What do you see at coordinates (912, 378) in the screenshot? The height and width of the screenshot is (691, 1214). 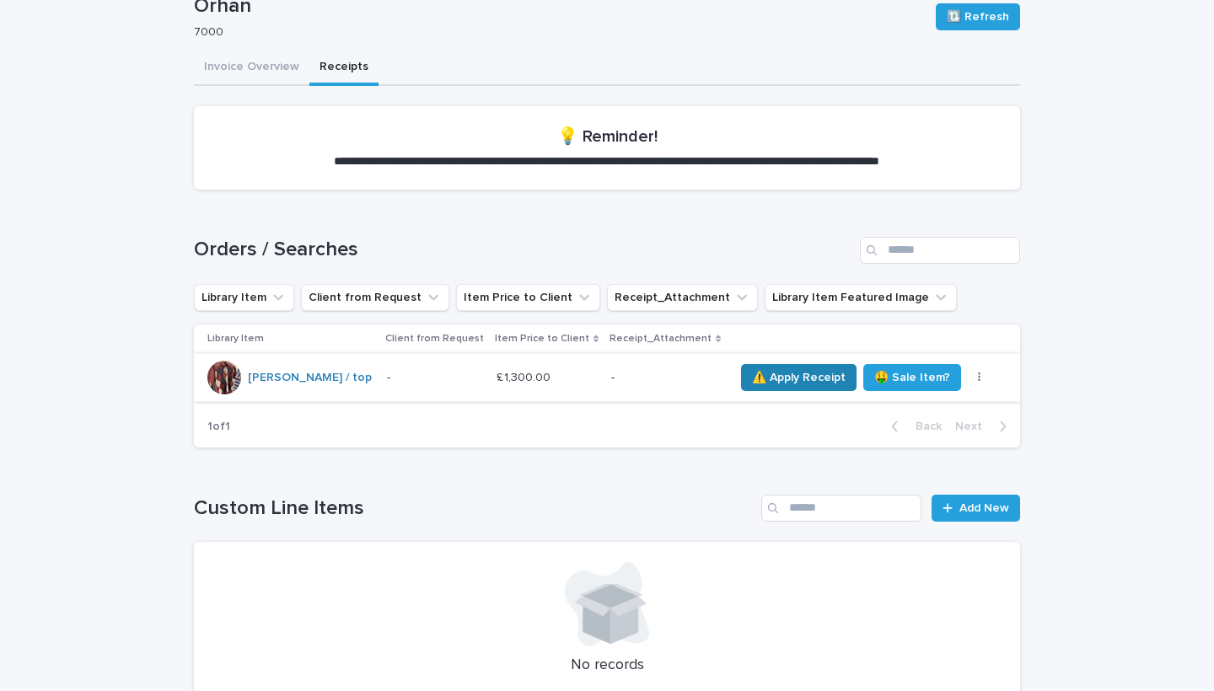 I see `button: 🤑 Sale Item?` at bounding box center [912, 378].